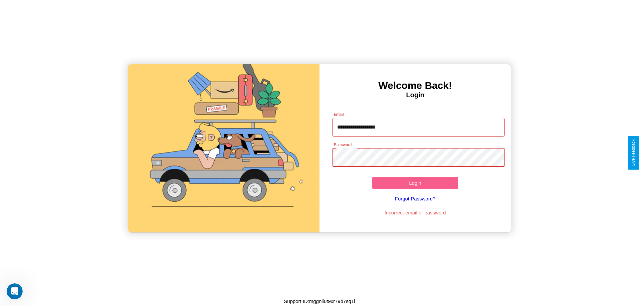 The image size is (639, 306). What do you see at coordinates (633, 153) in the screenshot?
I see `div: Give Feedback` at bounding box center [633, 153].